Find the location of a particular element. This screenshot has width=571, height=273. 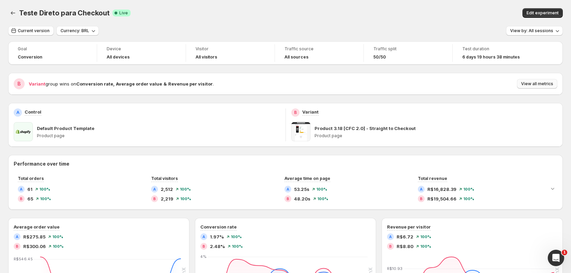

a: DeviceAll devices is located at coordinates (141, 53).